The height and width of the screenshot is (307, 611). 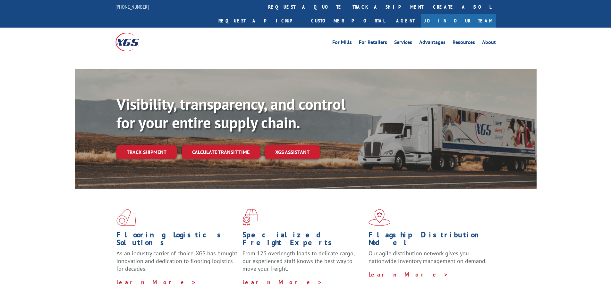 I want to click on a: Advantages, so click(x=432, y=43).